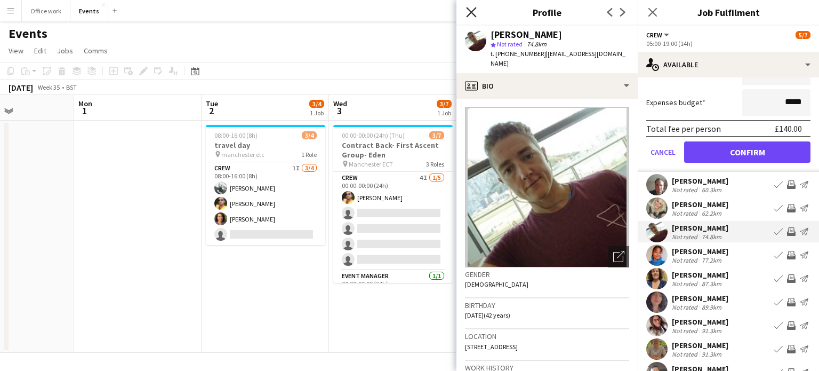 Image resolution: width=819 pixels, height=371 pixels. What do you see at coordinates (339, 110) in the screenshot?
I see `span: 3` at bounding box center [339, 110].